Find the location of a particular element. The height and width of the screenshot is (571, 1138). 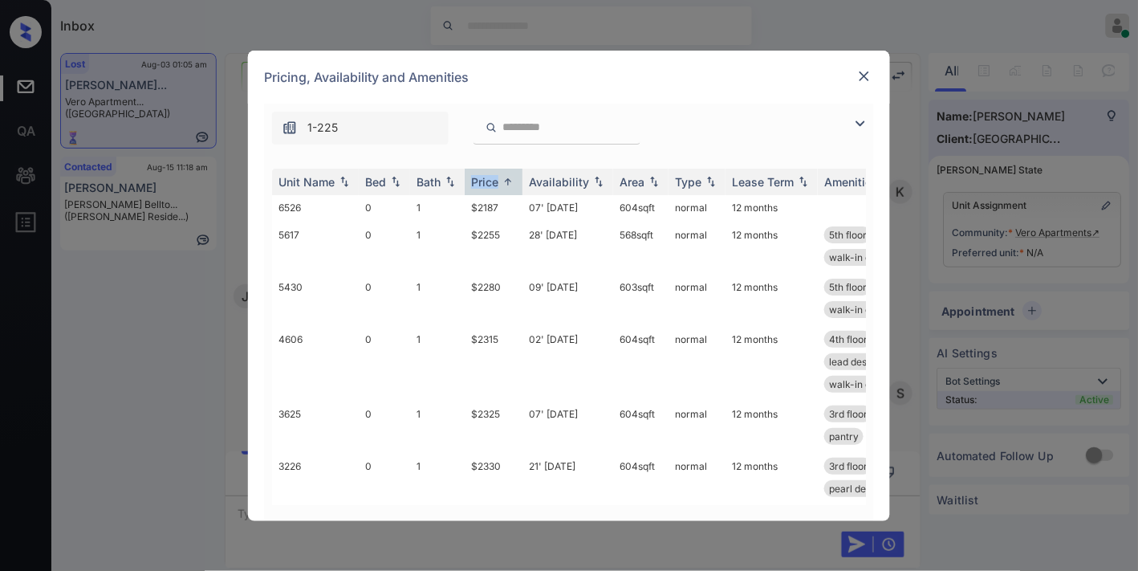

div: Bed is located at coordinates (376, 181).